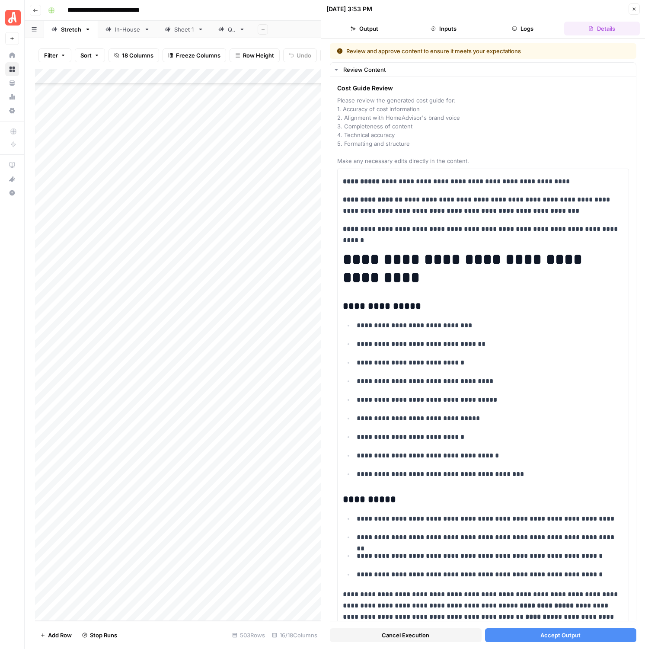  What do you see at coordinates (12, 83) in the screenshot?
I see `a: Your Data` at bounding box center [12, 83].